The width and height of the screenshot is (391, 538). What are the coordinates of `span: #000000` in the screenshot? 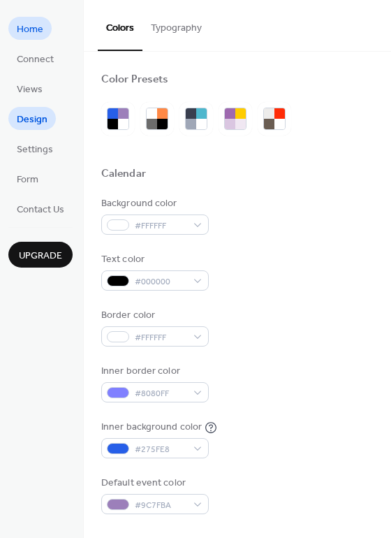 It's located at (161, 282).